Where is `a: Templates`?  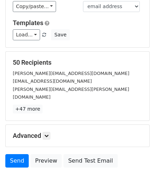
a: Templates is located at coordinates (28, 23).